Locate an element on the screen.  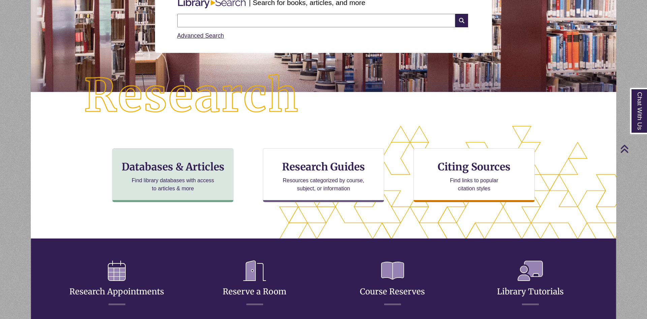
h3: Citing Sources is located at coordinates (474, 167).